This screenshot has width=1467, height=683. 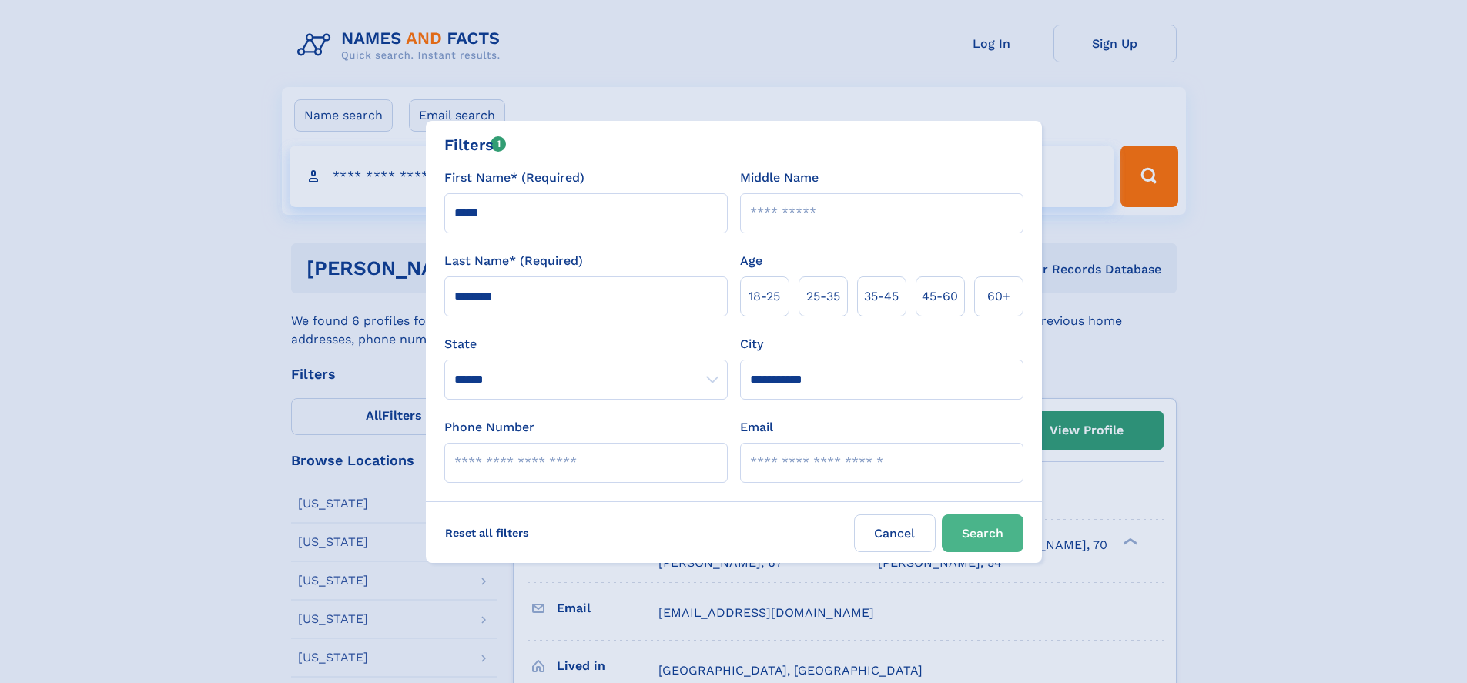 I want to click on label: Age, so click(x=751, y=261).